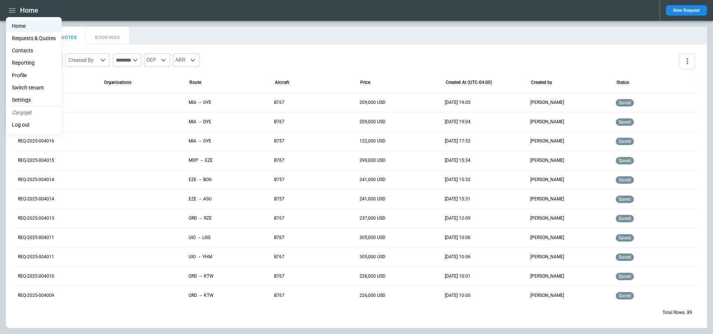 The image size is (713, 334). What do you see at coordinates (34, 38) in the screenshot?
I see `li: Requests & Quotes` at bounding box center [34, 38].